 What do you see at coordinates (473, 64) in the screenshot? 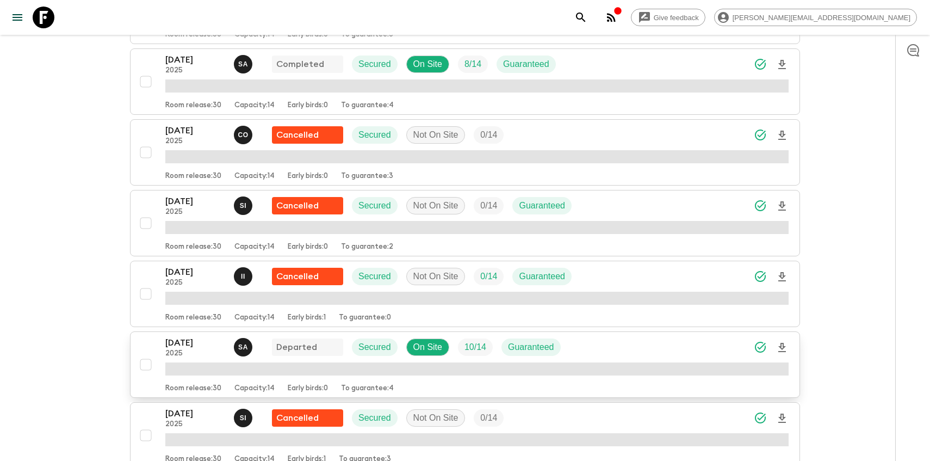
I see `p: 8 / 14` at bounding box center [473, 64].